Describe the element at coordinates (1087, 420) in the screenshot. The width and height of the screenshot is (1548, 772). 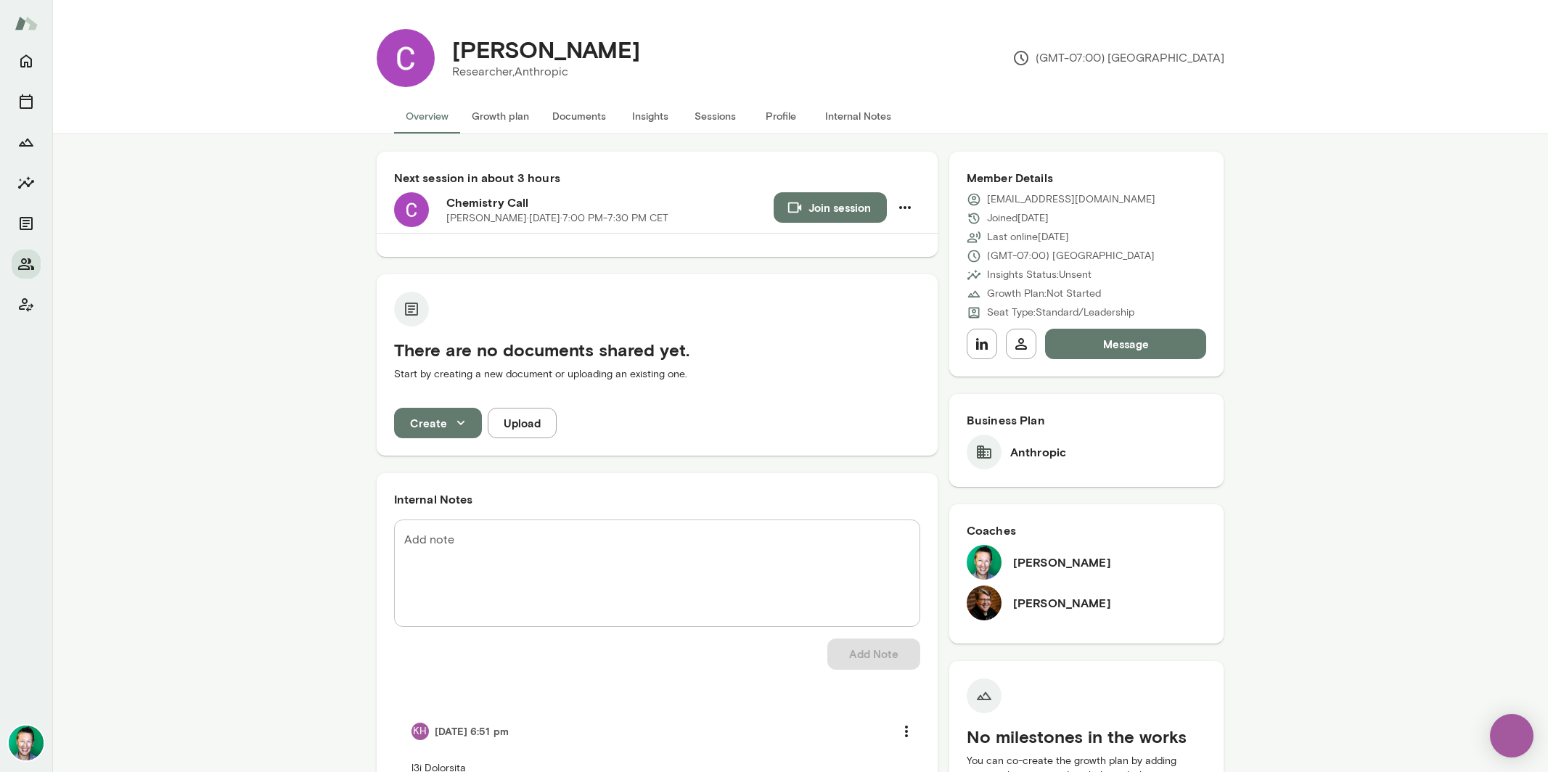
I see `h6: Business Plan` at that location.